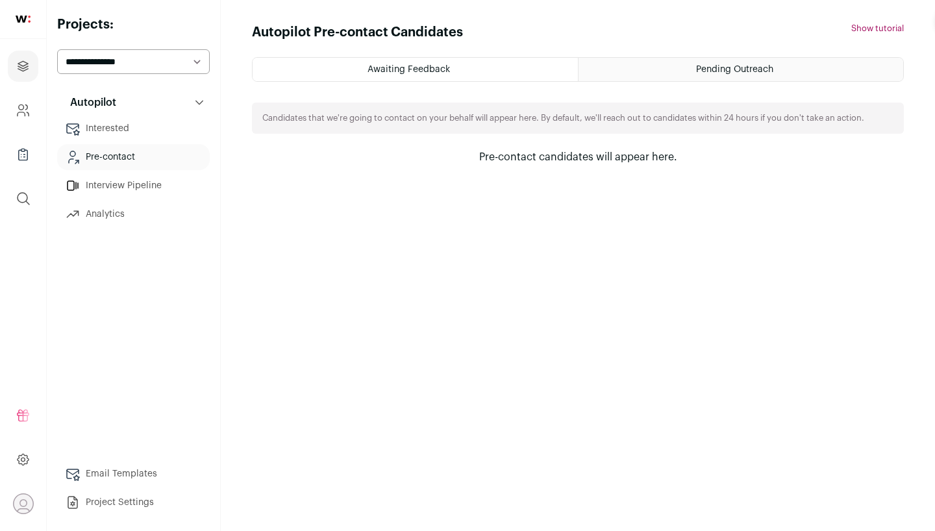  Describe the element at coordinates (357, 32) in the screenshot. I see `h1: Autopilot Pre-contact Candidates` at that location.